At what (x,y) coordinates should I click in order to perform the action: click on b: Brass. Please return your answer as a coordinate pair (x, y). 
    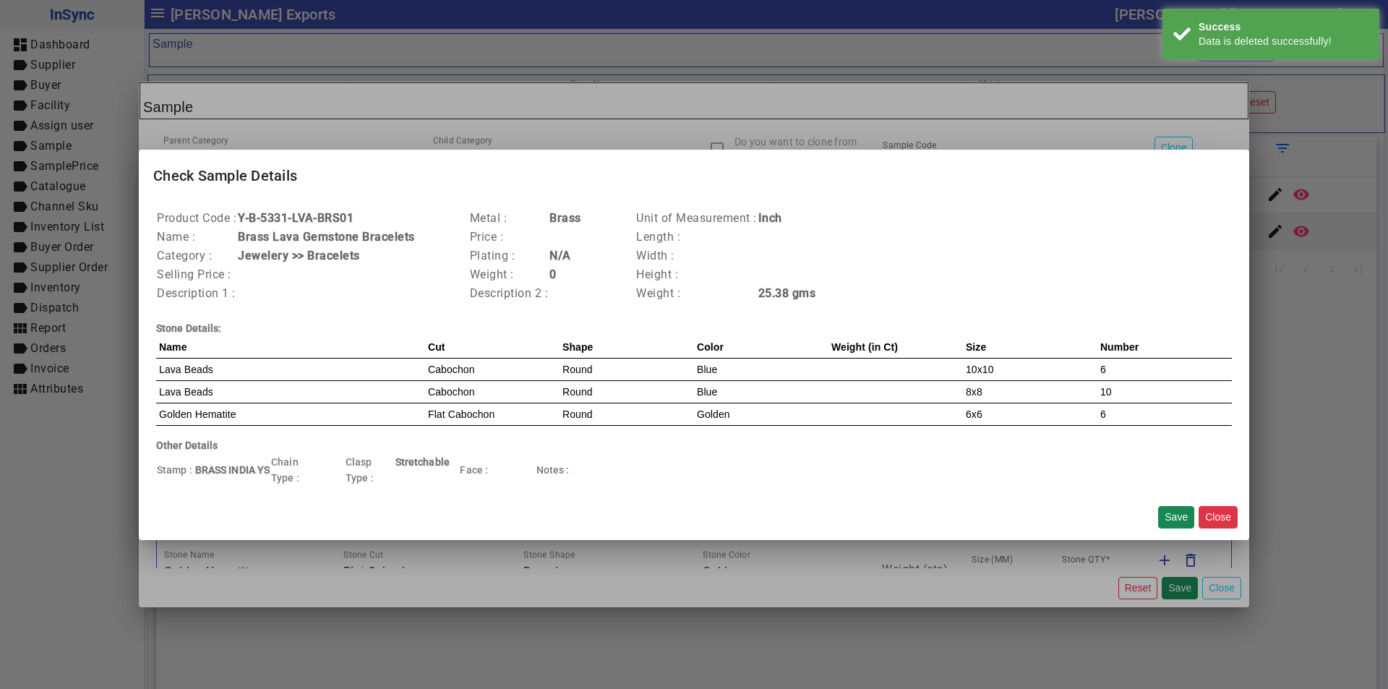
    Looking at the image, I should click on (565, 218).